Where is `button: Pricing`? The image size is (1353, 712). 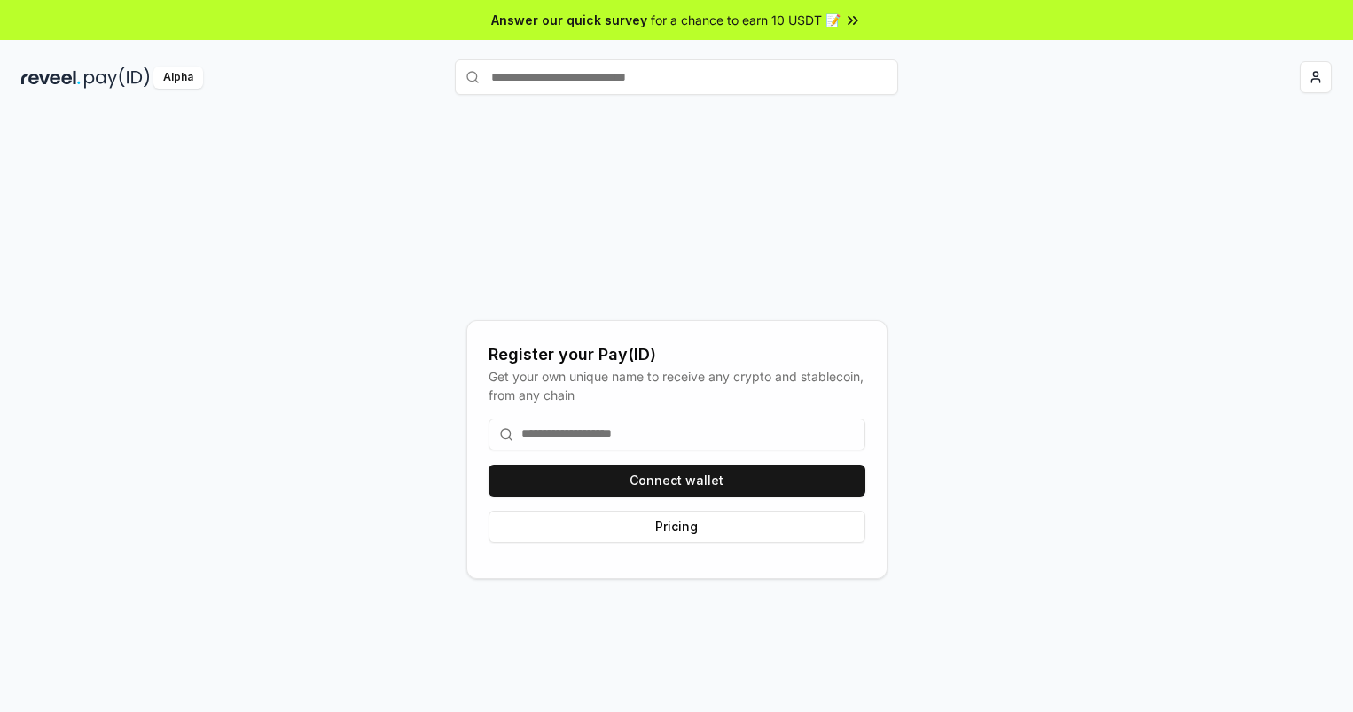
button: Pricing is located at coordinates (676, 527).